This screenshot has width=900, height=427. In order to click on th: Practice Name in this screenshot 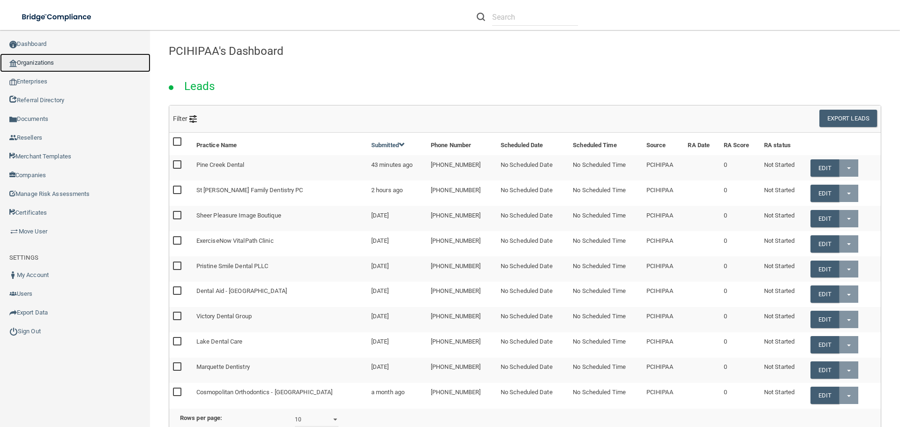, I will do `click(280, 144)`.